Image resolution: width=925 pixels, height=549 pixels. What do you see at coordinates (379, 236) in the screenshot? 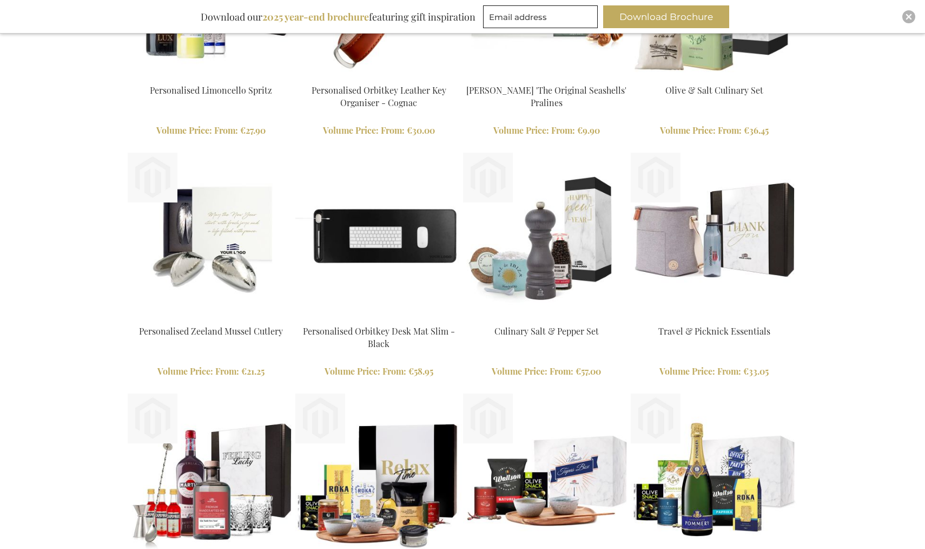
I see `img: Personalised Orbitkey Desk Mat Slim - Black` at bounding box center [379, 236].